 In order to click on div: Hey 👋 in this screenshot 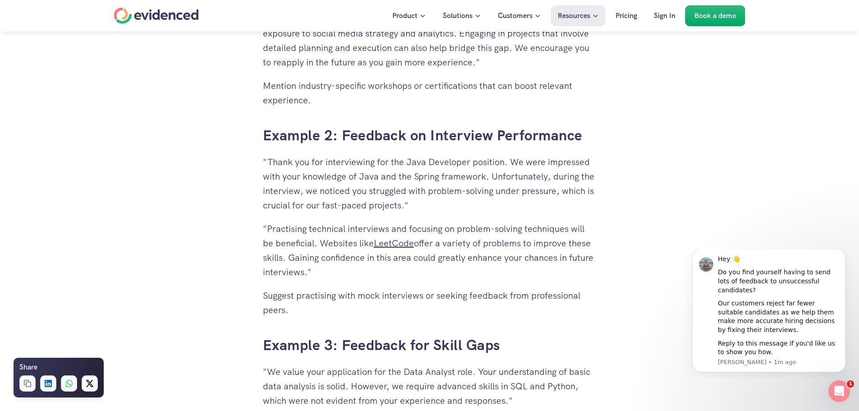, I will do `click(100, 10)`.